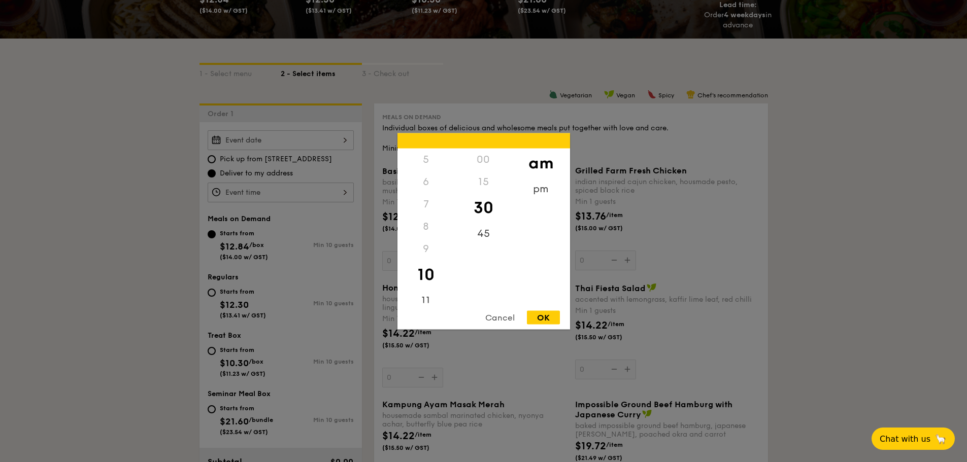 The width and height of the screenshot is (967, 462). I want to click on div: OK, so click(543, 317).